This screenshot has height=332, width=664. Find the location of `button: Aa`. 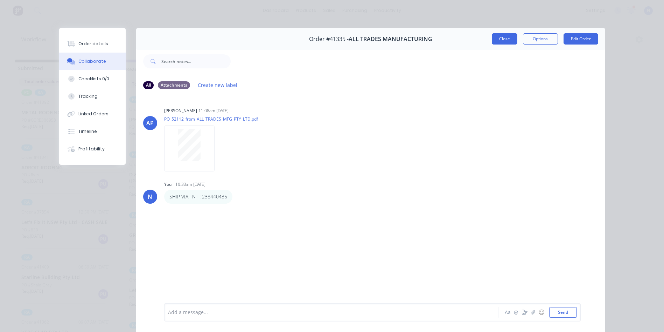

button: Aa is located at coordinates (508, 312).